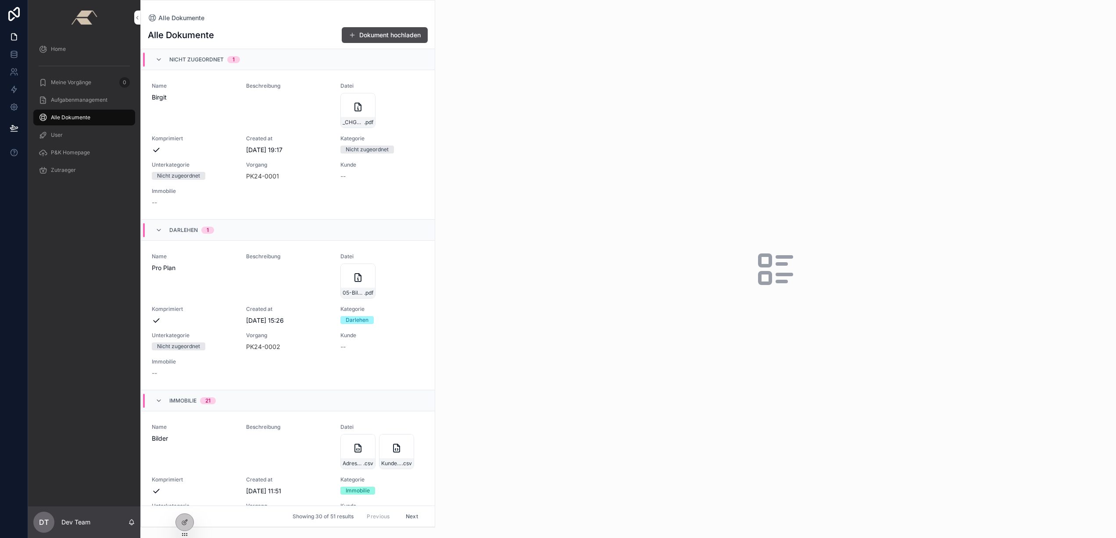 The image size is (1116, 538). Describe the element at coordinates (84, 170) in the screenshot. I see `a: Zutraeger` at that location.